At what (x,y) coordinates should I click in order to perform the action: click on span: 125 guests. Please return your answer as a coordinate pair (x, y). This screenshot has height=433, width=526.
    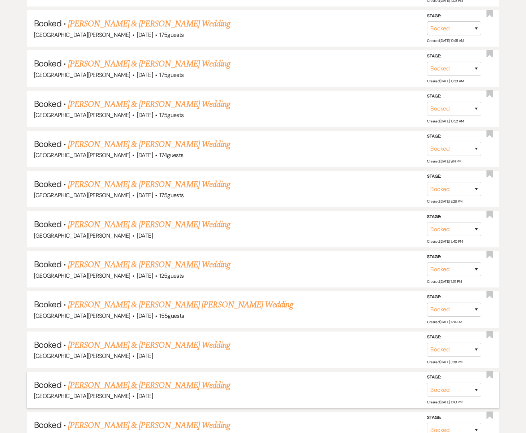
    Looking at the image, I should click on (171, 276).